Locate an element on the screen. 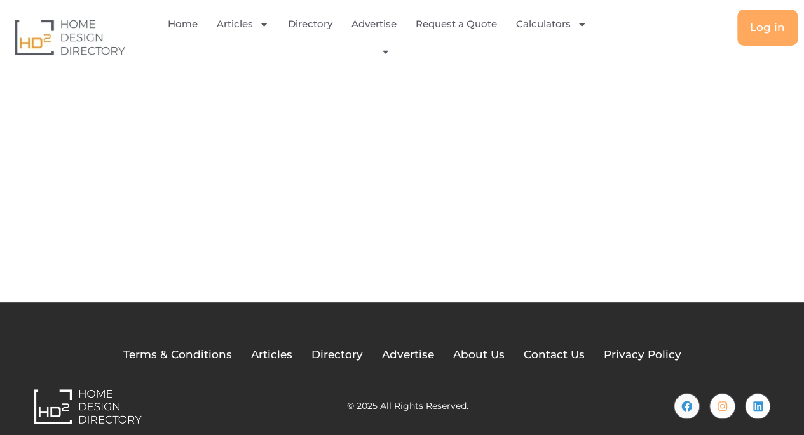 This screenshot has height=435, width=804. a: Request a Quote is located at coordinates (456, 24).